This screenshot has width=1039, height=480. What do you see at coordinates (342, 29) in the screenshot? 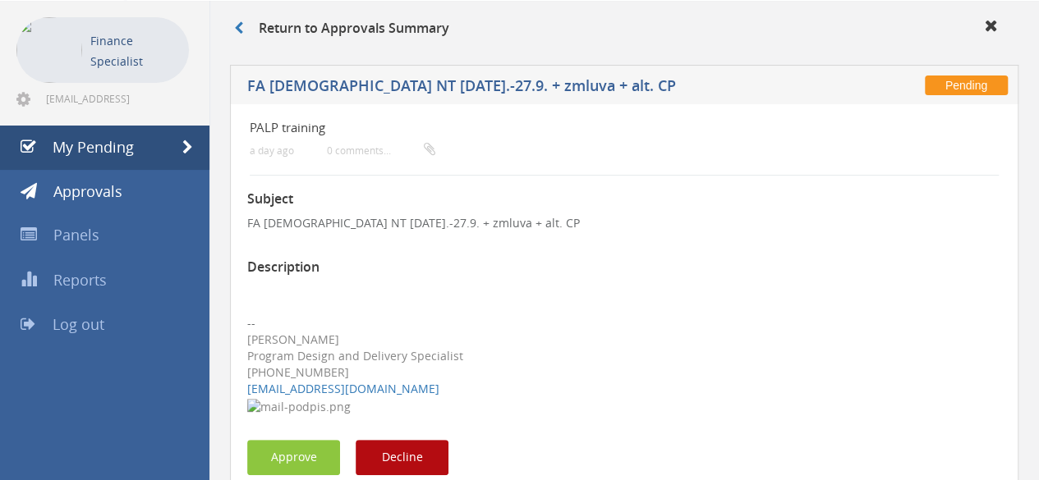
I see `h3: Return to Approvals Summary` at bounding box center [342, 29].